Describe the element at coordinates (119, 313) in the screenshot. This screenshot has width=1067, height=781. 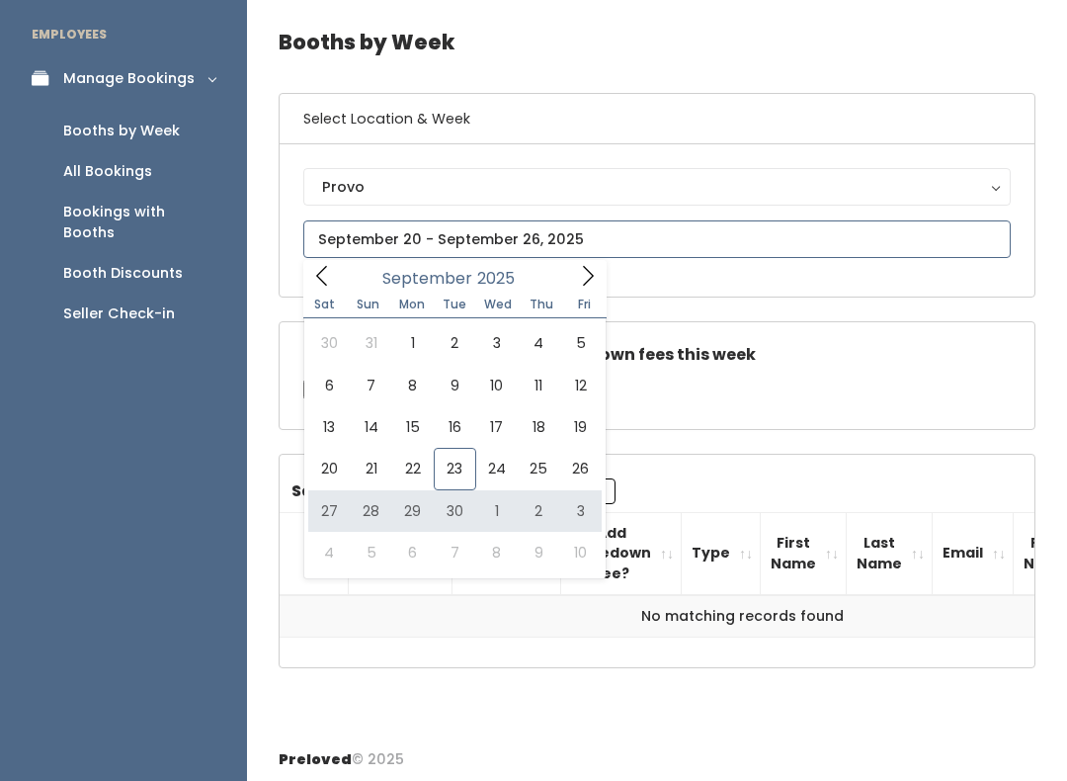
I see `div: Seller Check-in` at that location.